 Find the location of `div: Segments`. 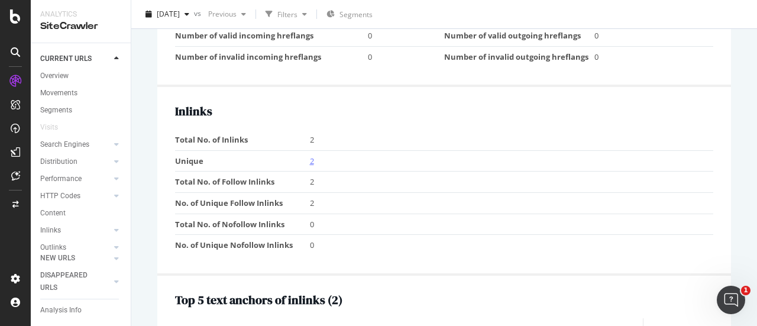

div: Segments is located at coordinates (56, 110).